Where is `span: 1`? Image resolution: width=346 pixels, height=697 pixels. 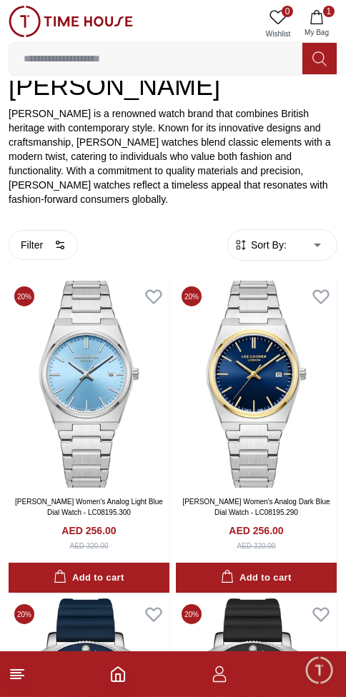 span: 1 is located at coordinates (329, 11).